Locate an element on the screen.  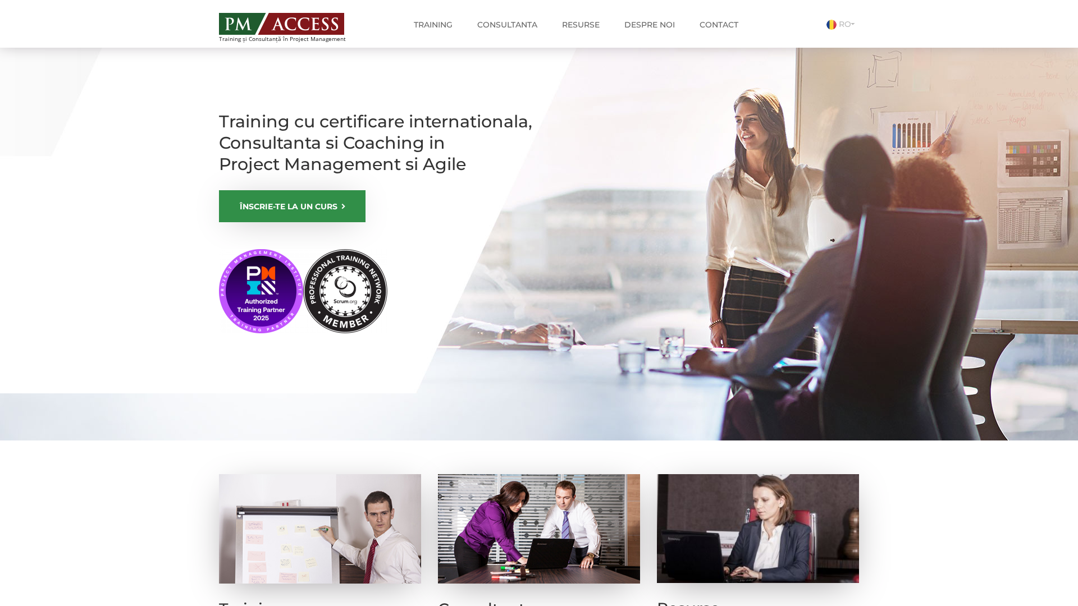
img: PM ACCESS - Echipa traineri si consultanti certificati PMP: Narciss Popescu, Mihai Olaru, Monica ... is located at coordinates (281, 24).